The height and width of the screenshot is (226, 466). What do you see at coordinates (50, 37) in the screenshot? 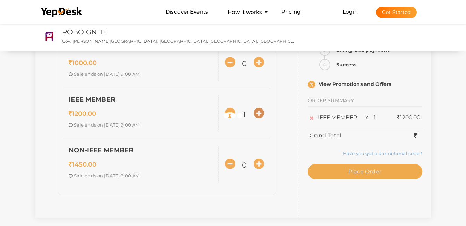
I see `img: RSPMBPJE_small.png` at bounding box center [50, 37].